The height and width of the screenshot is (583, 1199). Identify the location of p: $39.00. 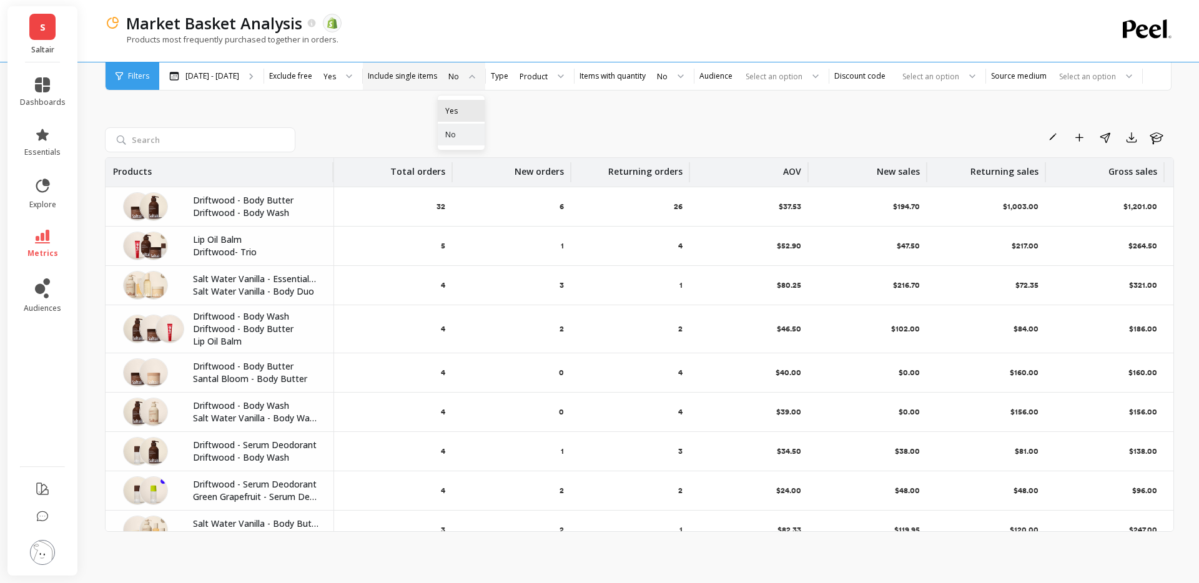
(789, 412).